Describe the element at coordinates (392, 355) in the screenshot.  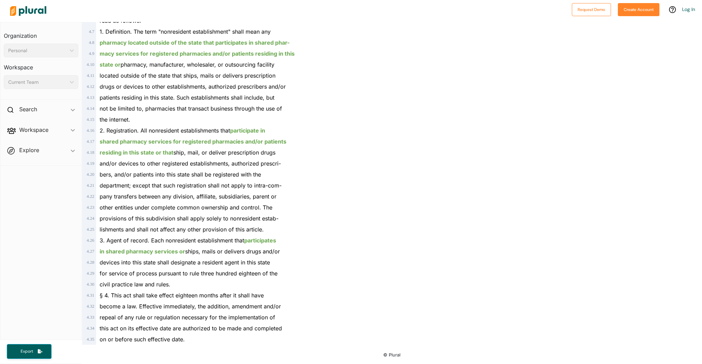
I see `small: © Plural` at that location.